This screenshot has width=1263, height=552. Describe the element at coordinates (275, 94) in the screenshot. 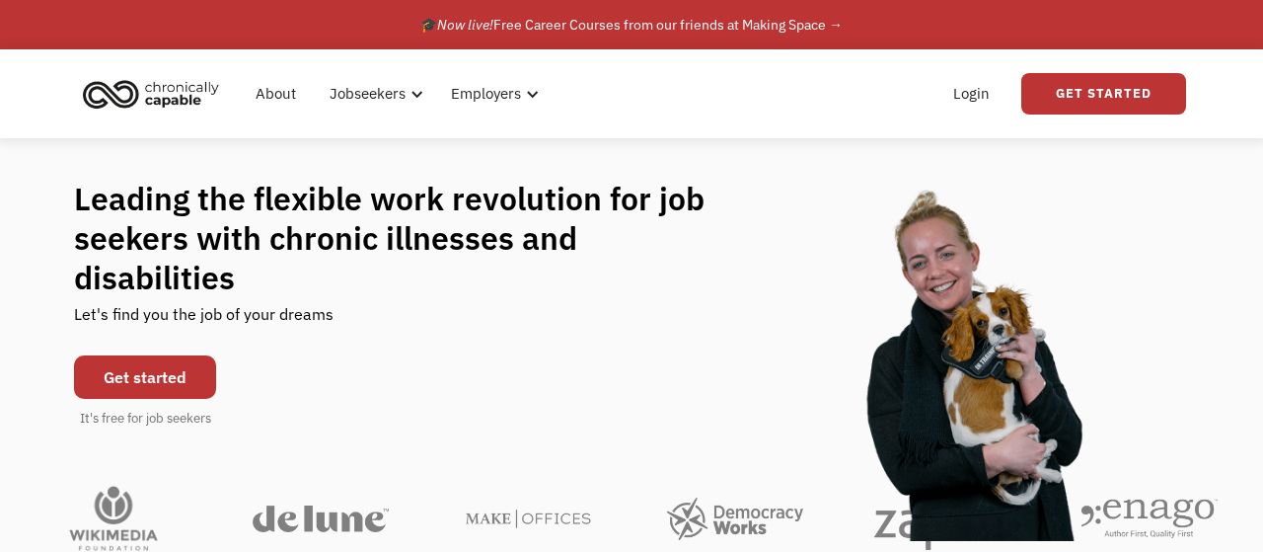

I see `a: About` at that location.